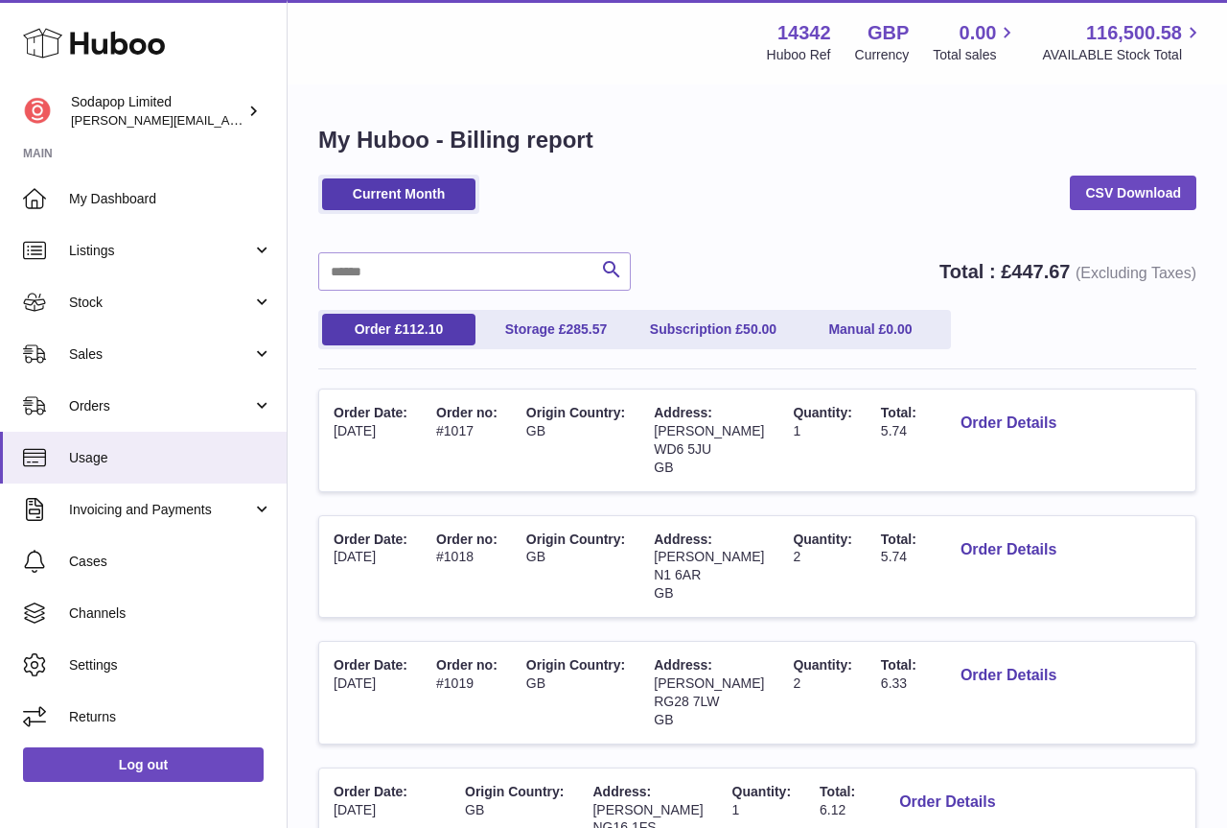 The height and width of the screenshot is (828, 1227). Describe the element at coordinates (586, 329) in the screenshot. I see `span: 285.57` at that location.